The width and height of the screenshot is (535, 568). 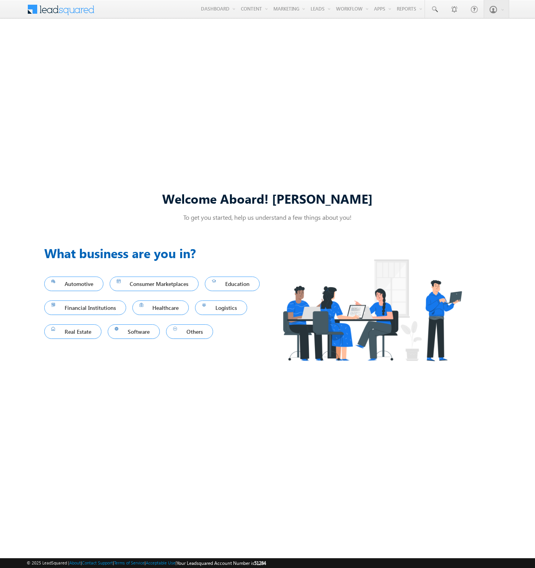 What do you see at coordinates (73, 331) in the screenshot?
I see `span: Real Estate` at bounding box center [73, 331].